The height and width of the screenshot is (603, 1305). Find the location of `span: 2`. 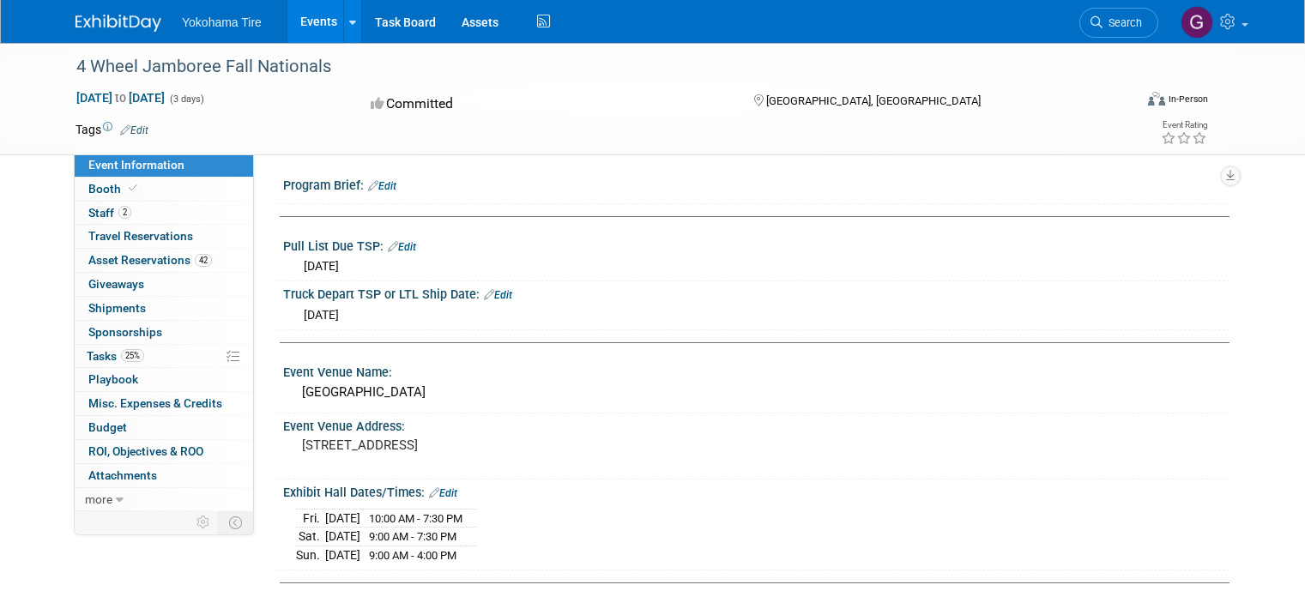

span: 2 is located at coordinates (124, 212).